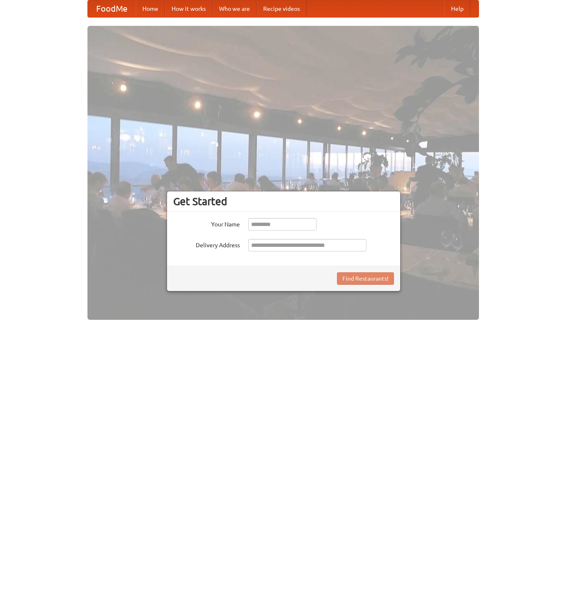 This screenshot has height=590, width=566. I want to click on label: Your Name, so click(207, 223).